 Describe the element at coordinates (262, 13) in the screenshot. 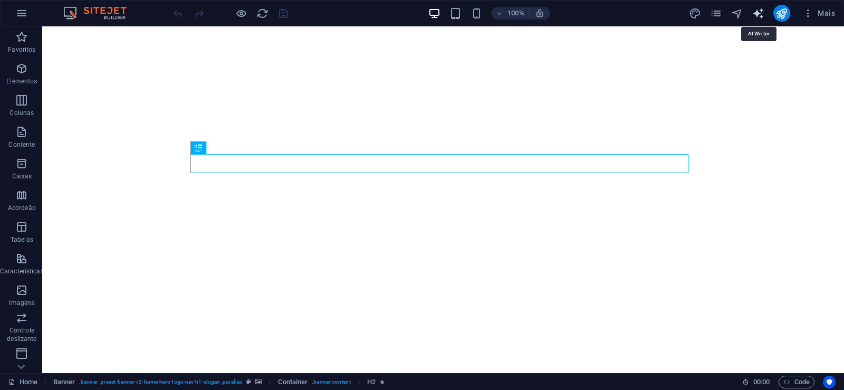

I see `button: recarregar` at that location.